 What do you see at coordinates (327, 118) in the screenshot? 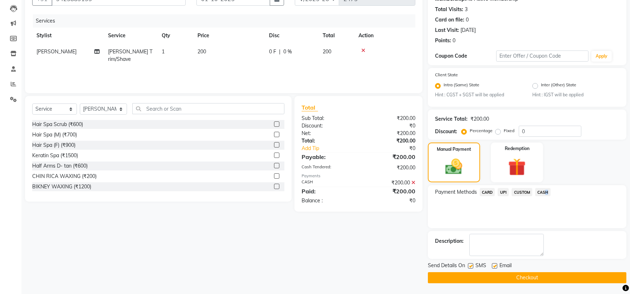
I see `div: Sub Total:` at bounding box center [327, 118].